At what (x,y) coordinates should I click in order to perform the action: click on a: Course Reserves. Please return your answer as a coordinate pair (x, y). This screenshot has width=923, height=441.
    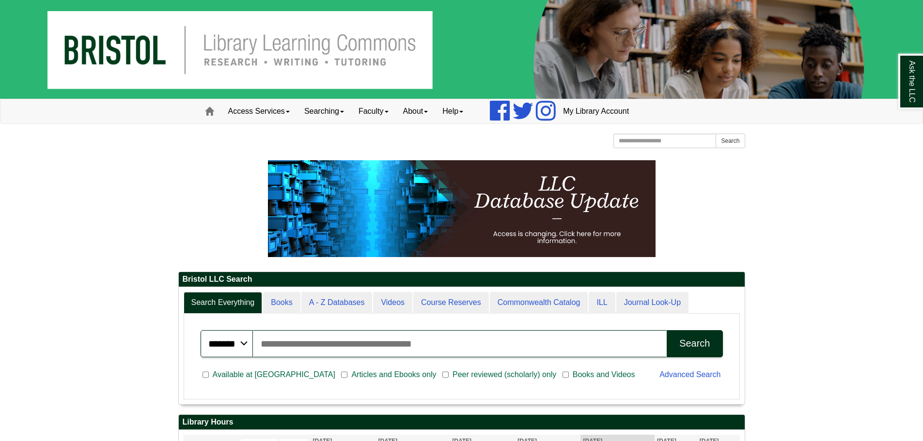
    Looking at the image, I should click on (451, 303).